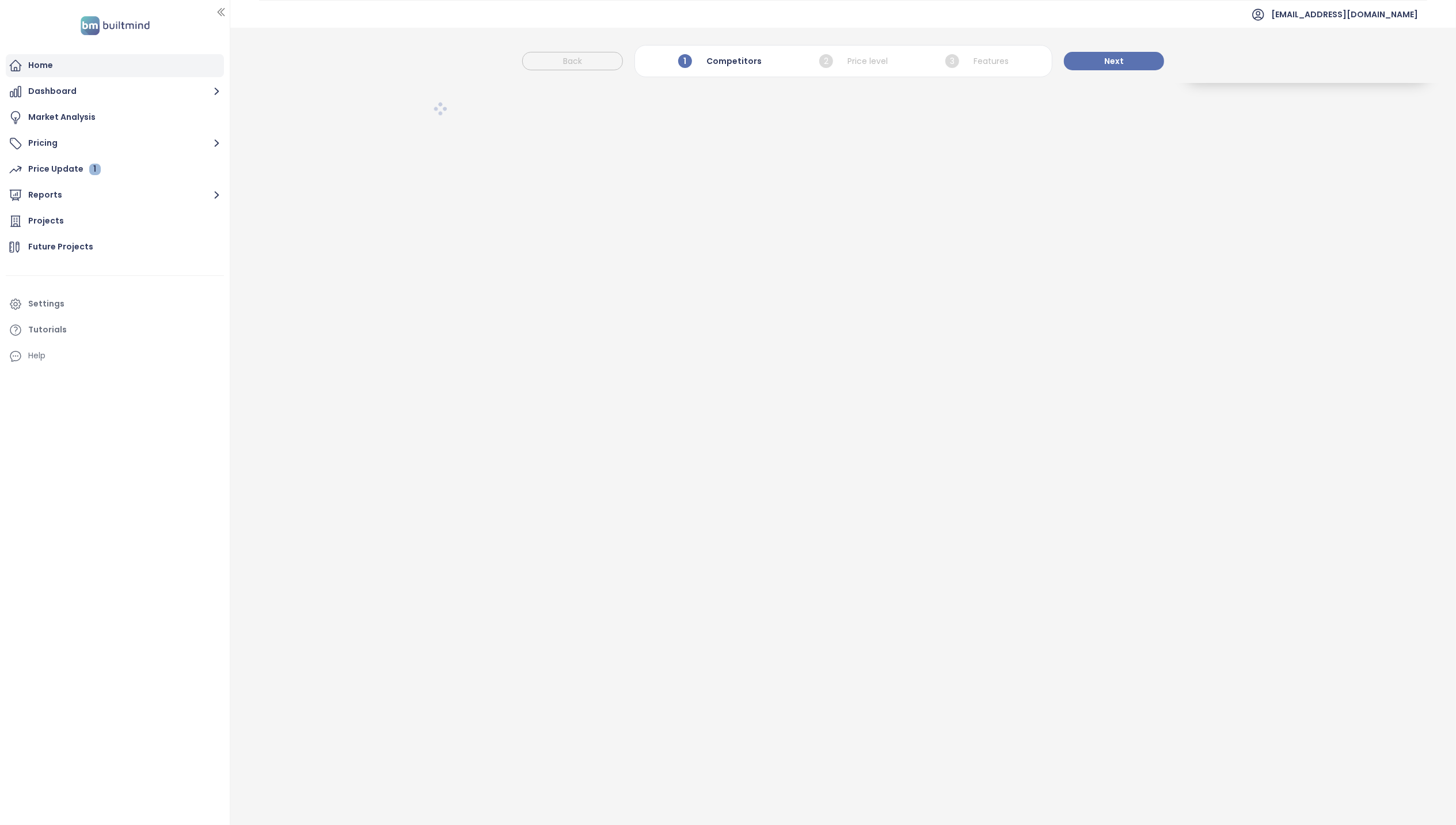 The width and height of the screenshot is (1456, 825). Describe the element at coordinates (95, 170) in the screenshot. I see `div: 1` at that location.